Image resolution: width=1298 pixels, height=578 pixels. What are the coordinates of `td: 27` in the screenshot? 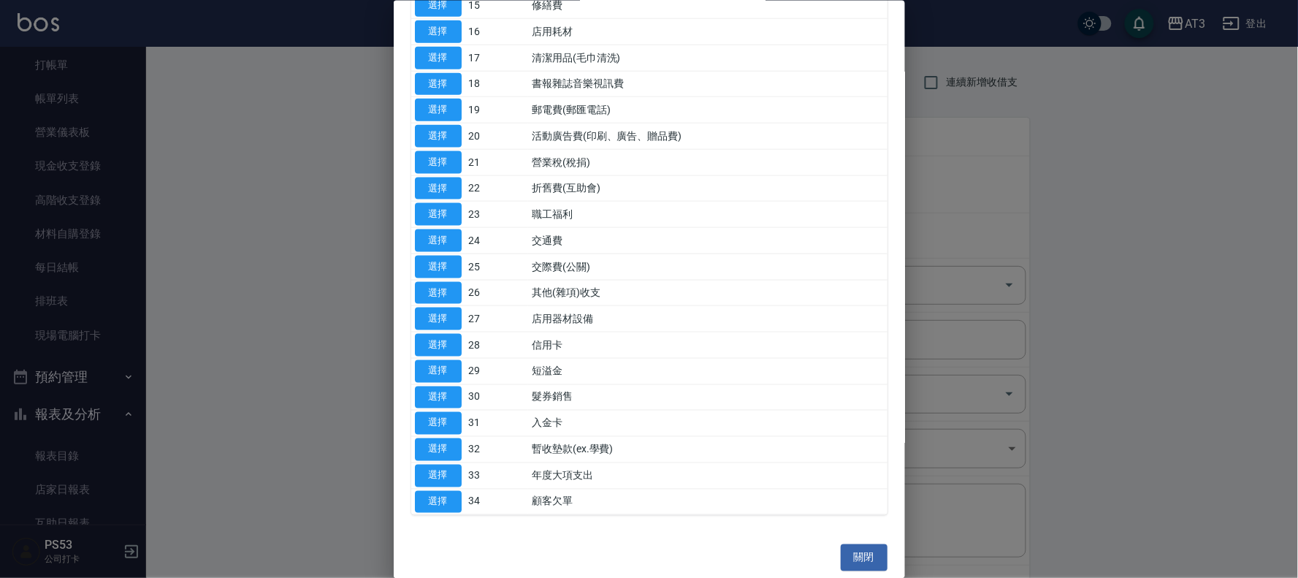 It's located at (497, 318).